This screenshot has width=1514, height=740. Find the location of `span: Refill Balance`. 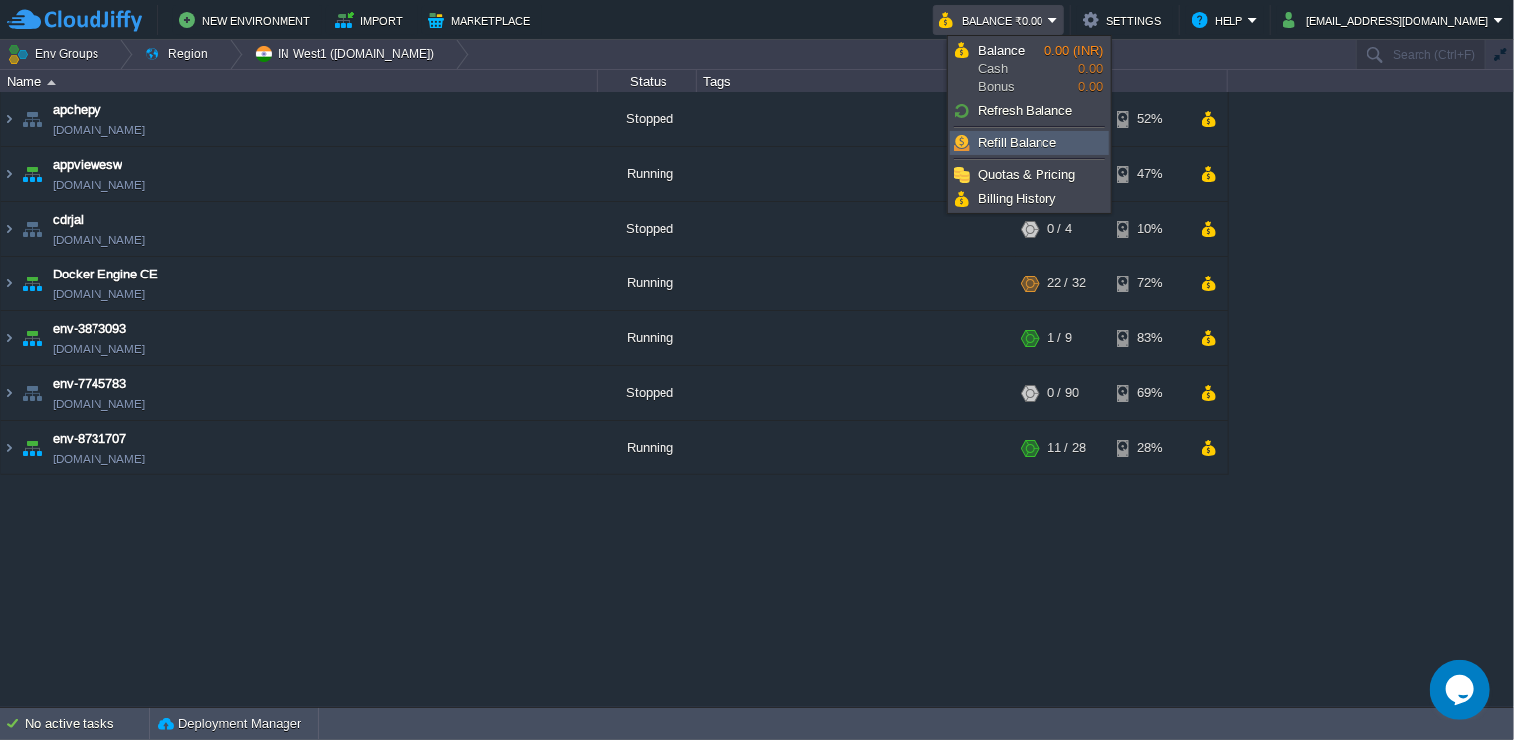

span: Refill Balance is located at coordinates (1018, 142).